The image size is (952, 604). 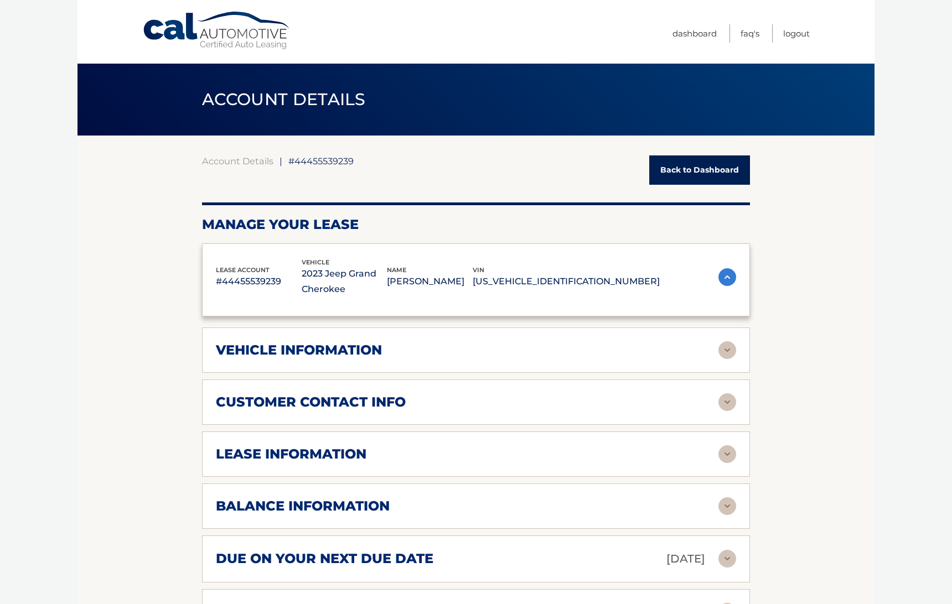 I want to click on h2: due on your next due date, so click(x=324, y=559).